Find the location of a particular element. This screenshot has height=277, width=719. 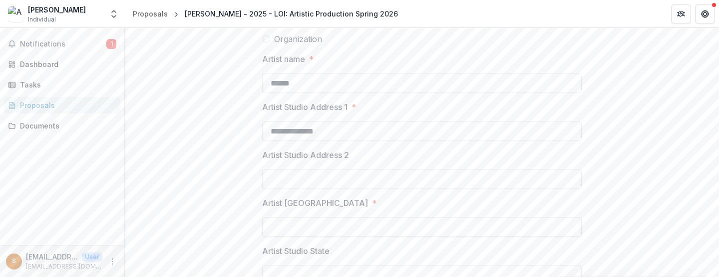

button: Partners is located at coordinates (681, 14).